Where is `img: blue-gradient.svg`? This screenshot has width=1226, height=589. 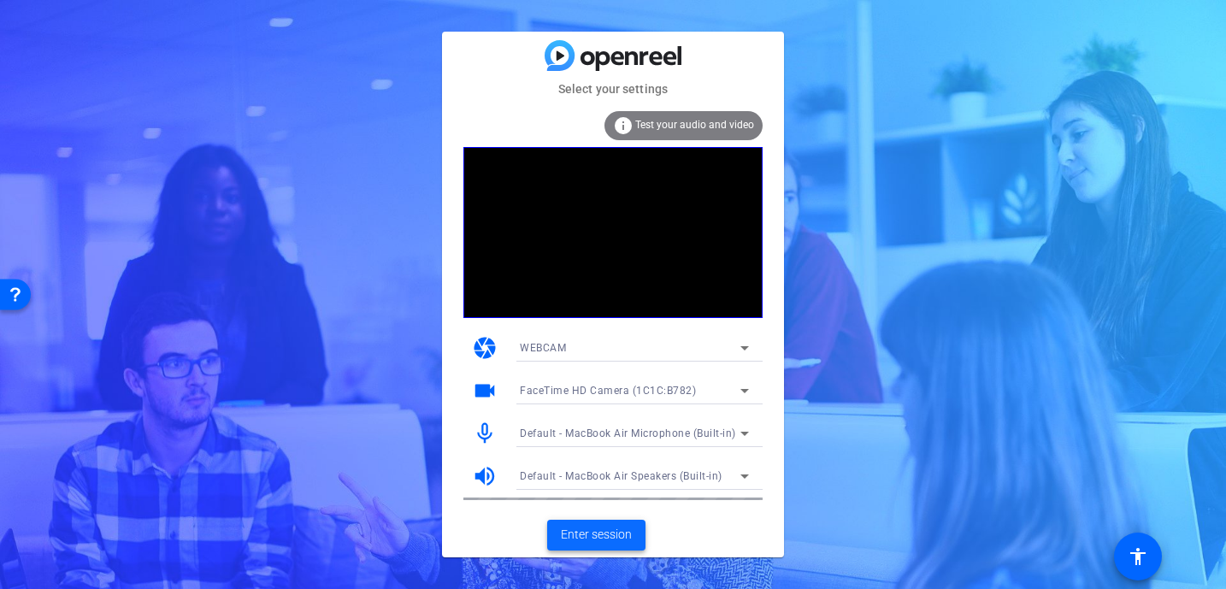 img: blue-gradient.svg is located at coordinates (613, 55).